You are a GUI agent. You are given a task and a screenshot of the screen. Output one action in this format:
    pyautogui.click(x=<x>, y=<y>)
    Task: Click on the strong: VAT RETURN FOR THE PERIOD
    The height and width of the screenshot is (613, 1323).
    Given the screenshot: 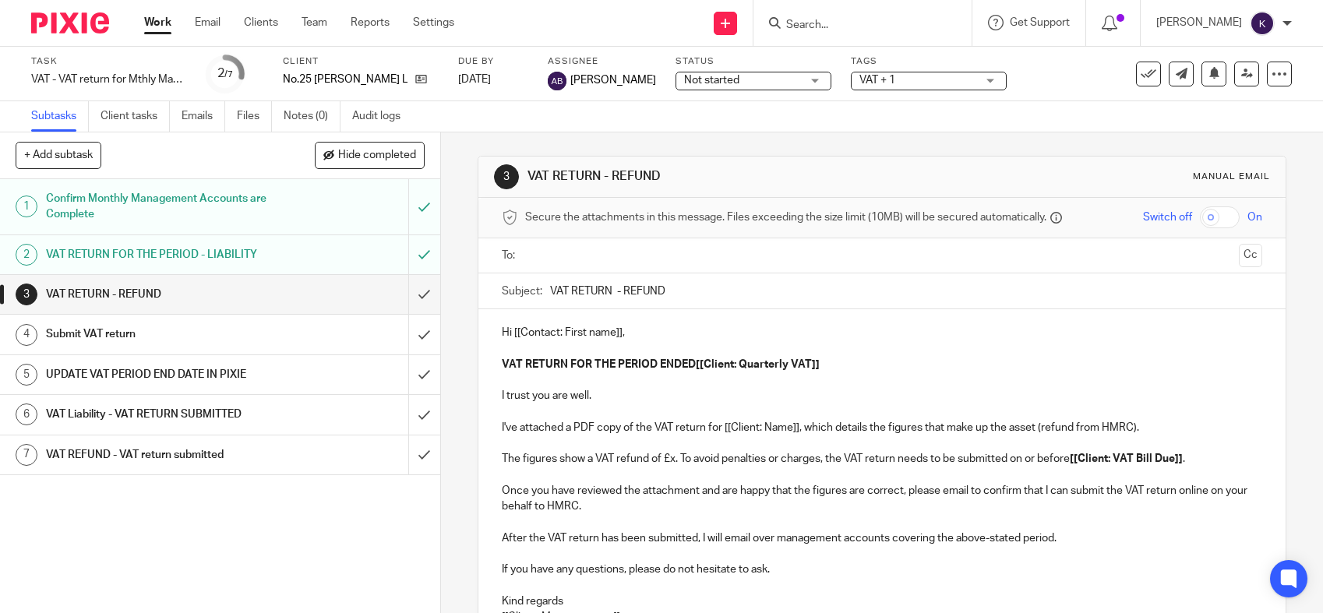 What is the action you would take?
    pyautogui.click(x=580, y=365)
    